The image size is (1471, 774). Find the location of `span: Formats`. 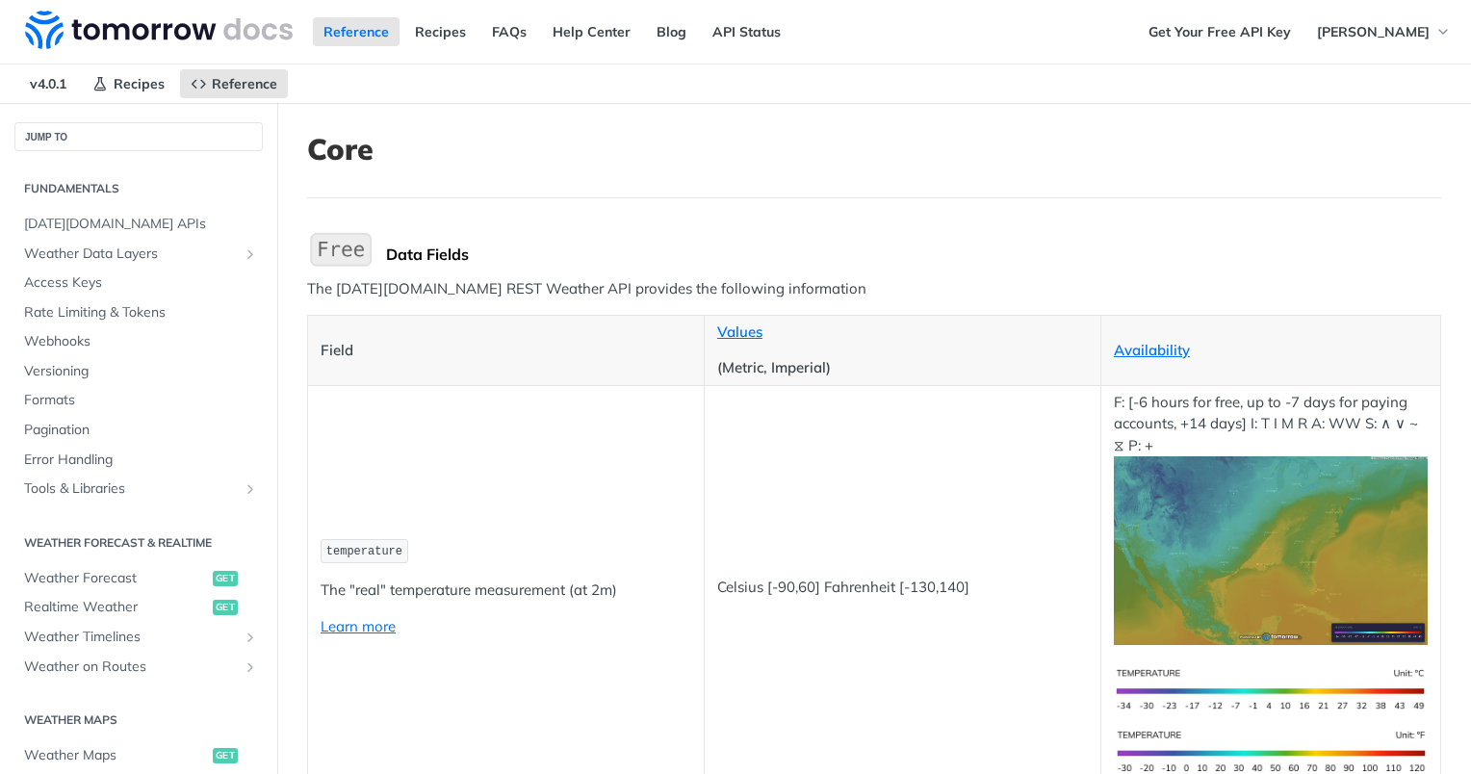

span: Formats is located at coordinates (141, 401).